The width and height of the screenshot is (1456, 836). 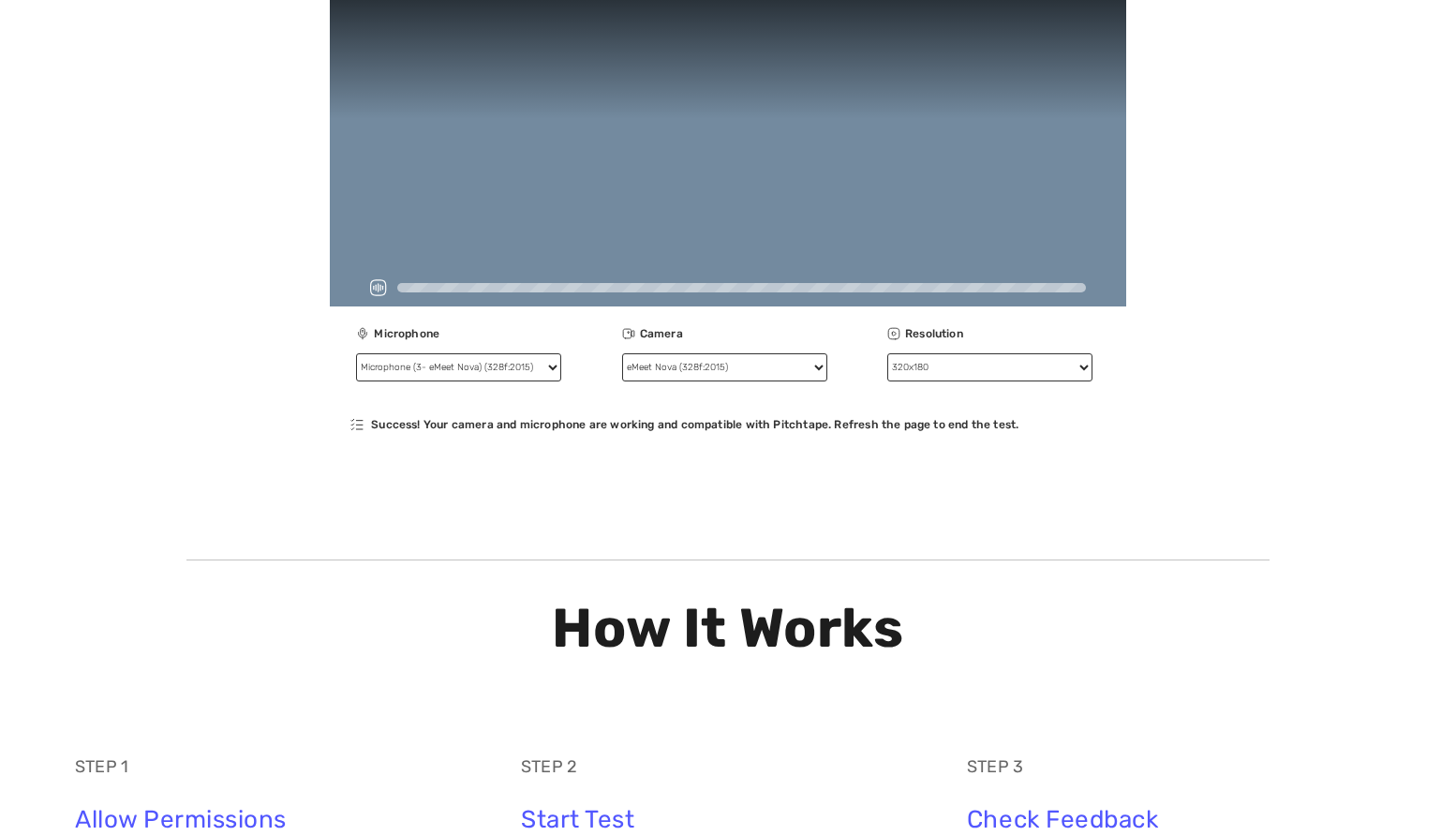 I want to click on p: STEP 3, so click(x=1174, y=767).